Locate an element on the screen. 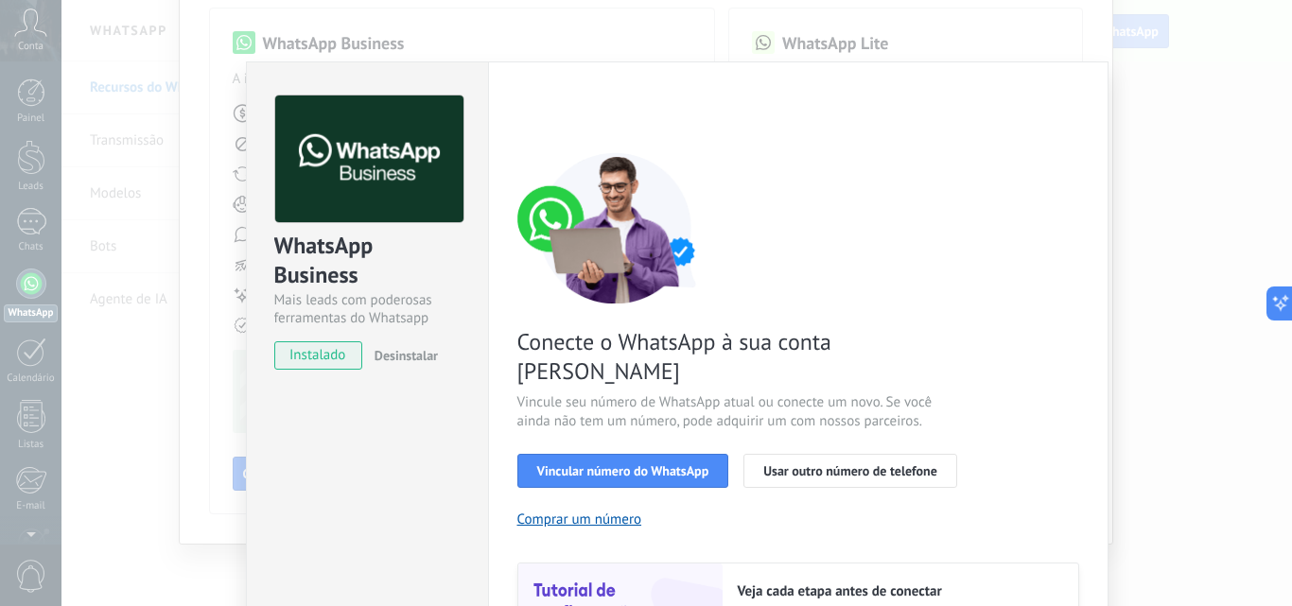  button: Desinstalar is located at coordinates (402, 356).